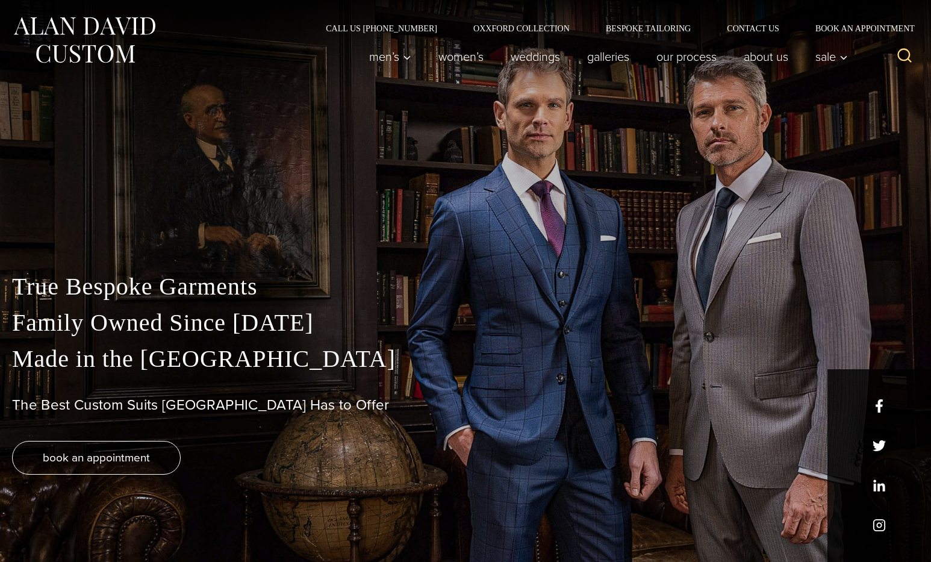 This screenshot has height=562, width=931. Describe the element at coordinates (96, 458) in the screenshot. I see `a: book an appointment` at that location.